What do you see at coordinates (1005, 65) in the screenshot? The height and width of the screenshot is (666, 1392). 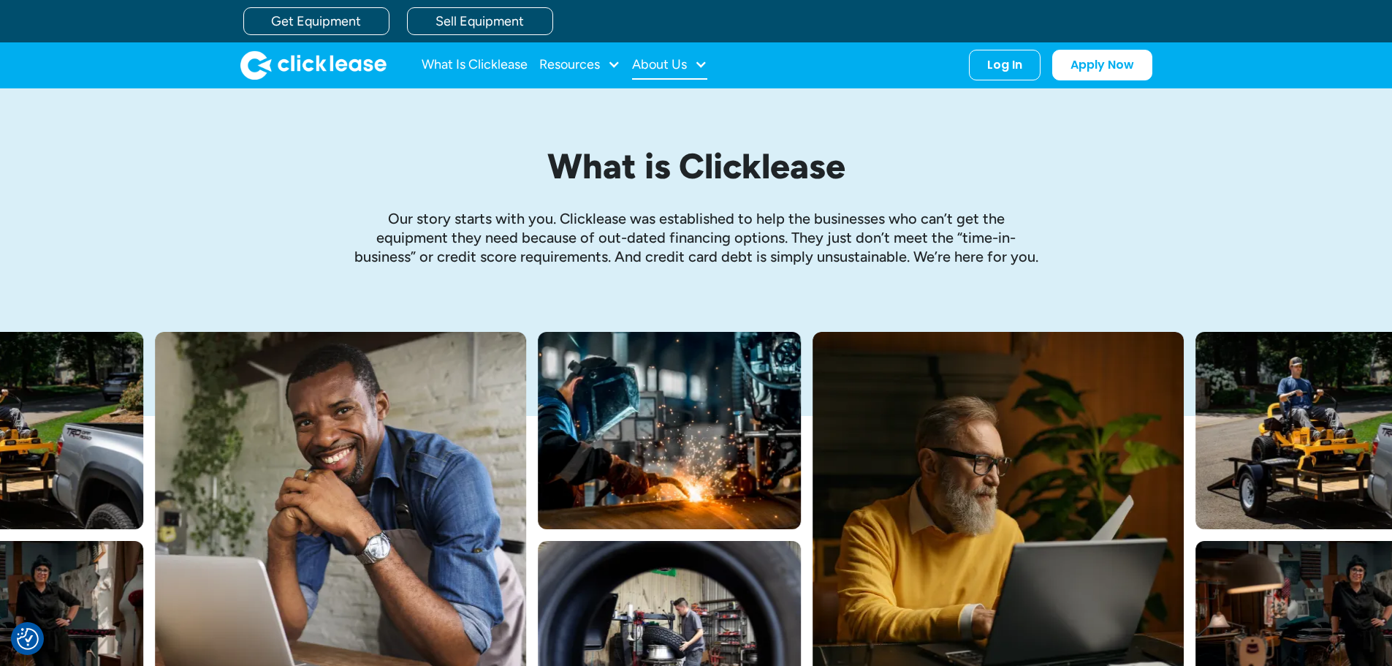 I see `div: Log In` at bounding box center [1005, 65].